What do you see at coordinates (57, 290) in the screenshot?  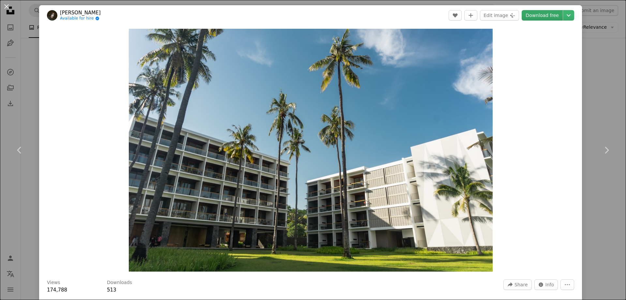 I see `span: 174,788` at bounding box center [57, 290].